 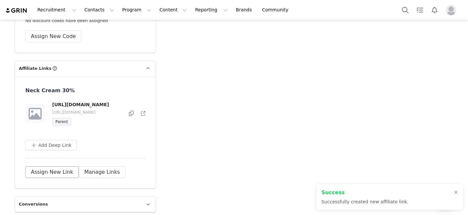 What do you see at coordinates (173, 10) in the screenshot?
I see `button: Content` at bounding box center [173, 10].